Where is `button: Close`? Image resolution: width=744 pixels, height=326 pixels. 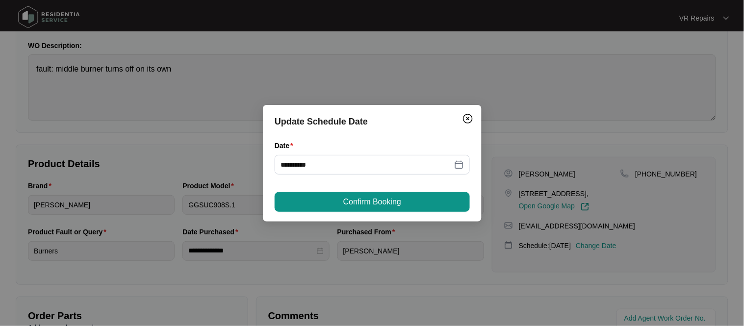
button: Close is located at coordinates (468, 119).